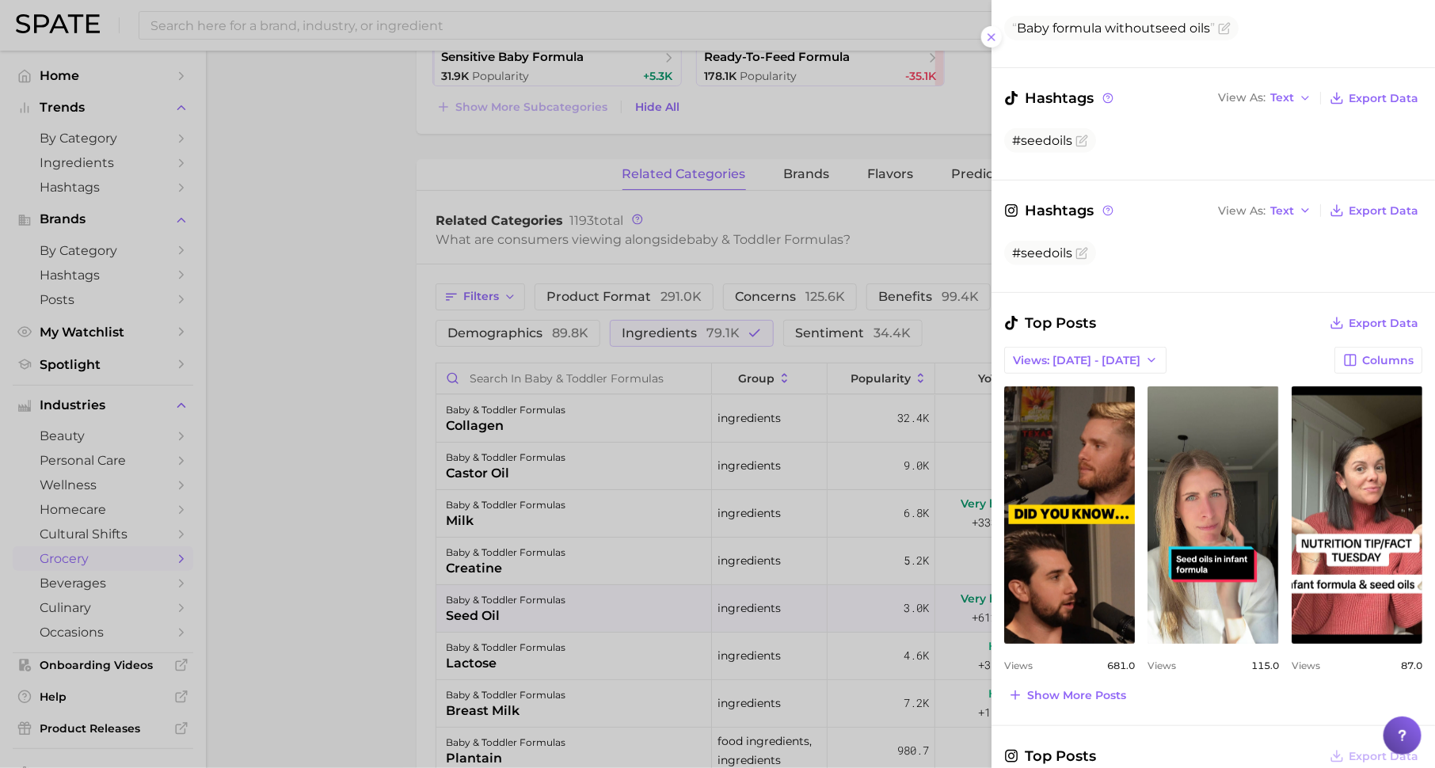 The width and height of the screenshot is (1435, 768). Describe the element at coordinates (1077, 696) in the screenshot. I see `span: Show more posts` at that location.